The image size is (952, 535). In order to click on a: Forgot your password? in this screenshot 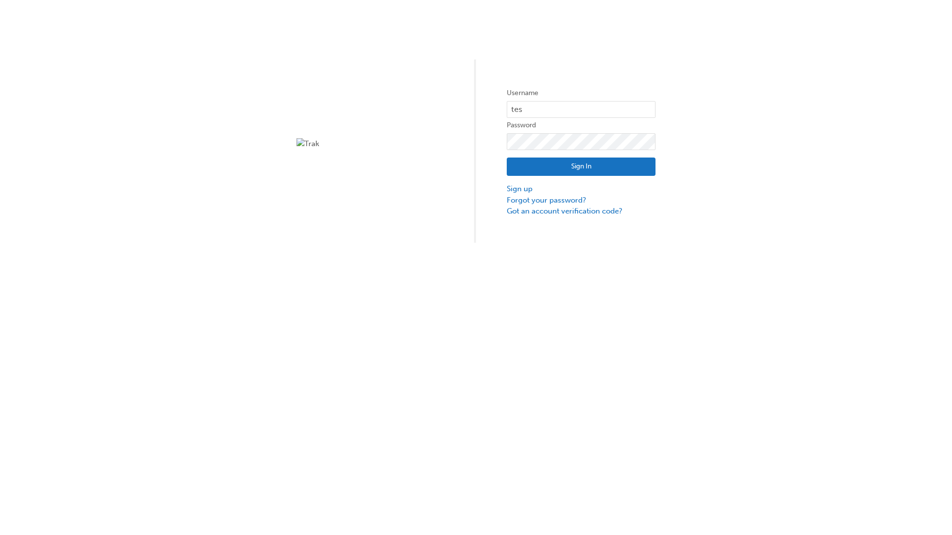, I will do `click(581, 200)`.